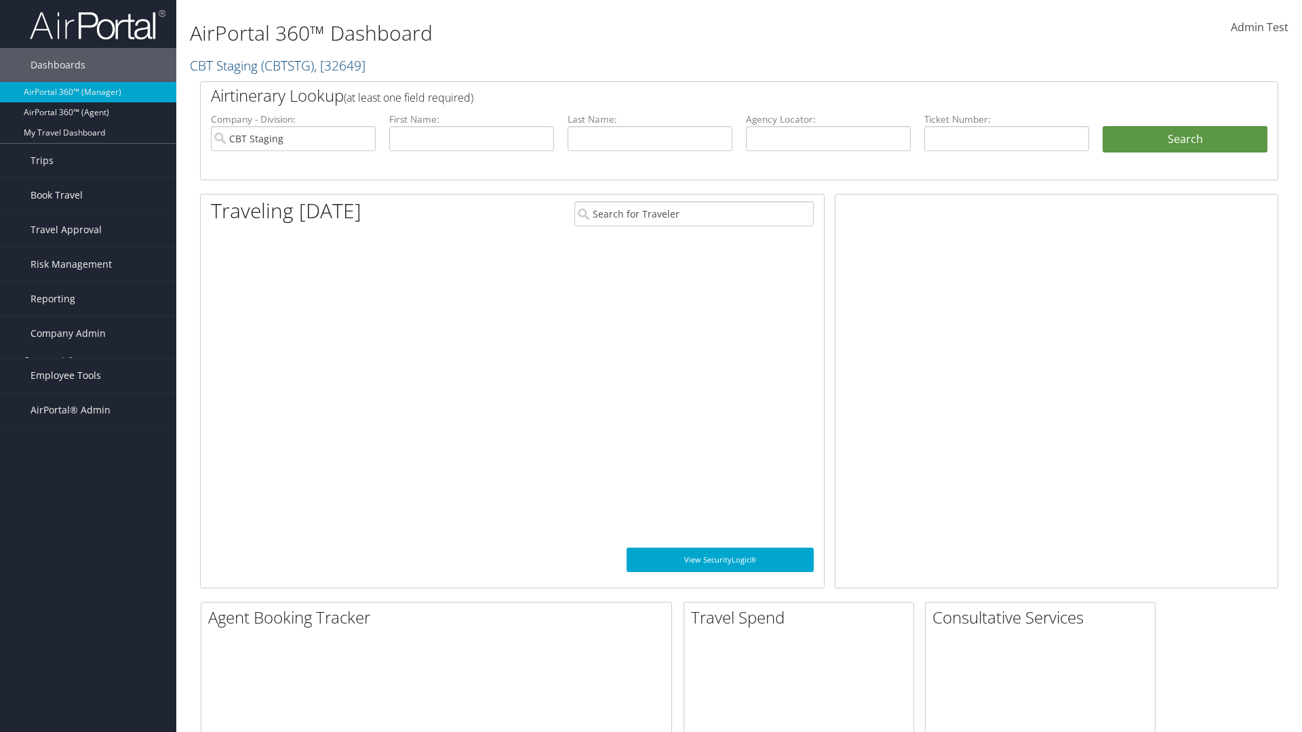 The image size is (1302, 732). I want to click on label: Ticket Number:, so click(1006, 119).